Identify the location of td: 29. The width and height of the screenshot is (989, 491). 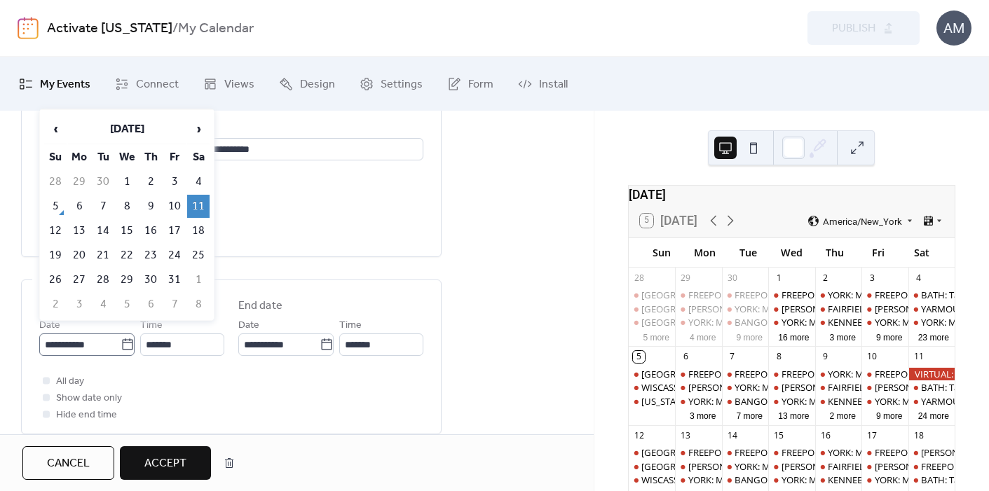
(79, 182).